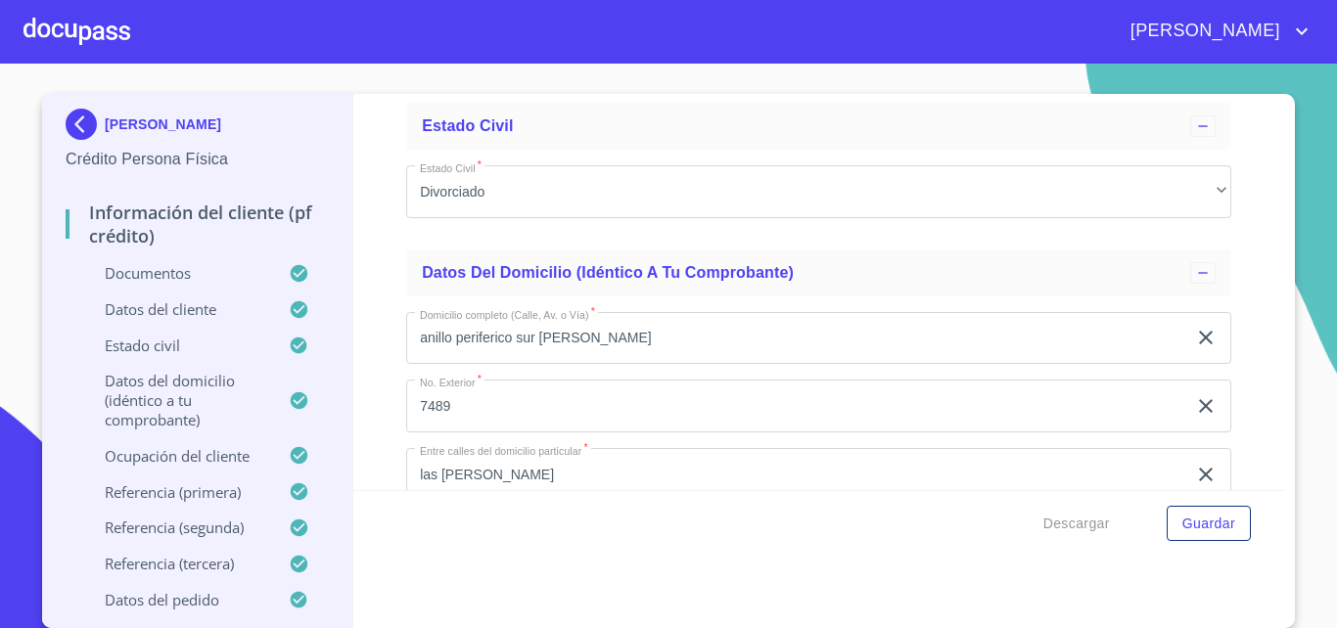 The image size is (1337, 628). I want to click on button: Guardar, so click(1209, 524).